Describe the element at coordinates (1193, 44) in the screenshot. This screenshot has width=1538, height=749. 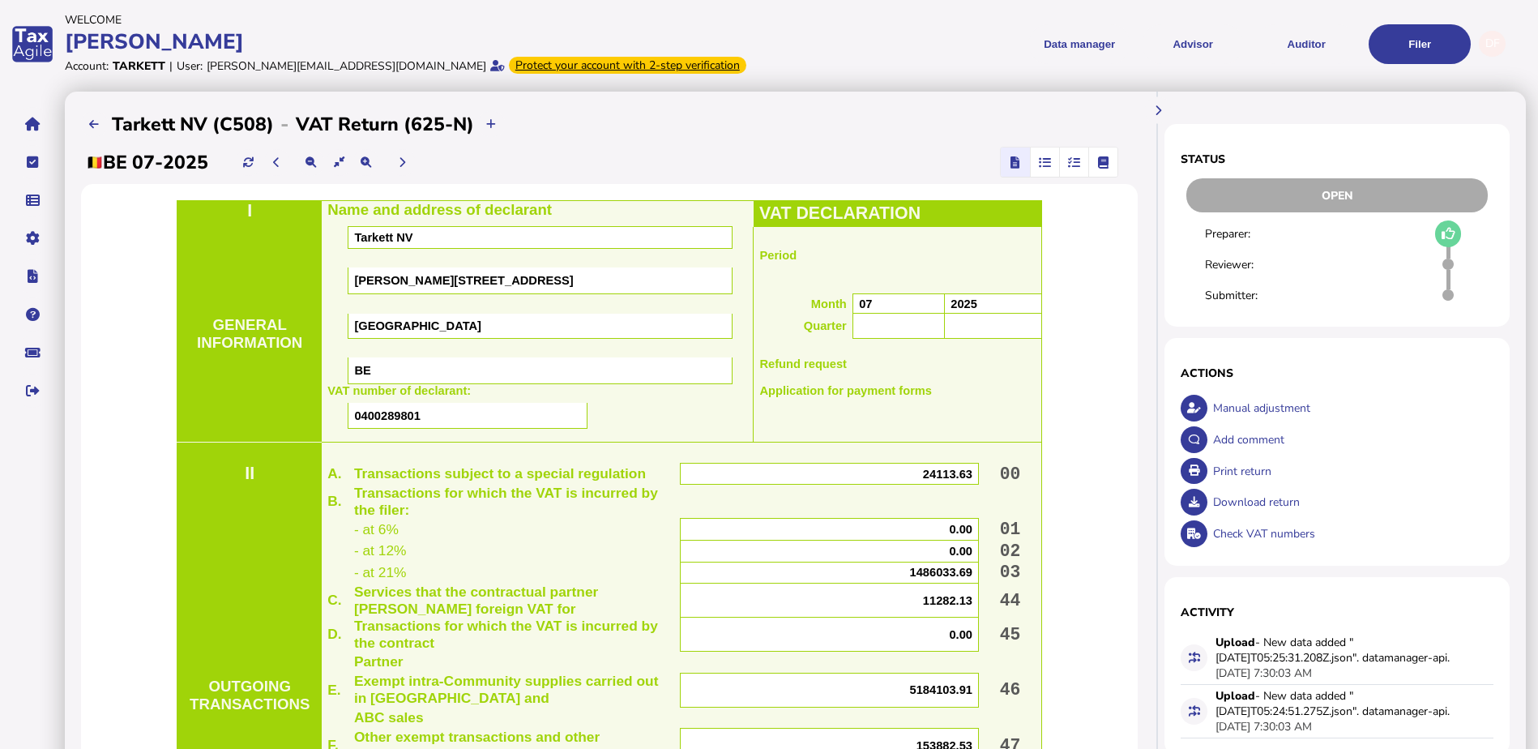
I see `button: Shows a dropdown of VAT Advisor options` at that location.